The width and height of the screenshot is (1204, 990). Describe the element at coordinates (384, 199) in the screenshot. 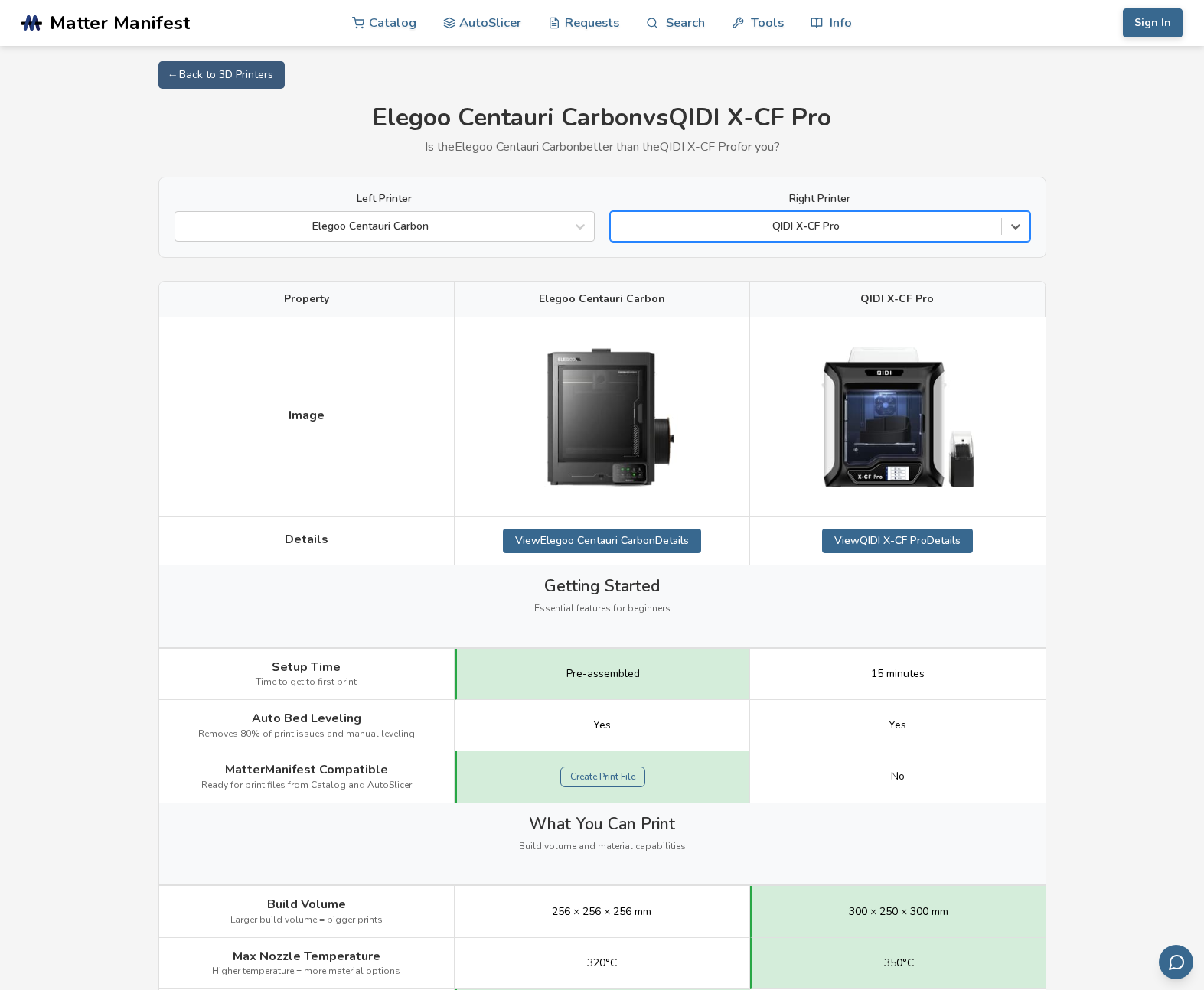

I see `label: Left Printer` at that location.